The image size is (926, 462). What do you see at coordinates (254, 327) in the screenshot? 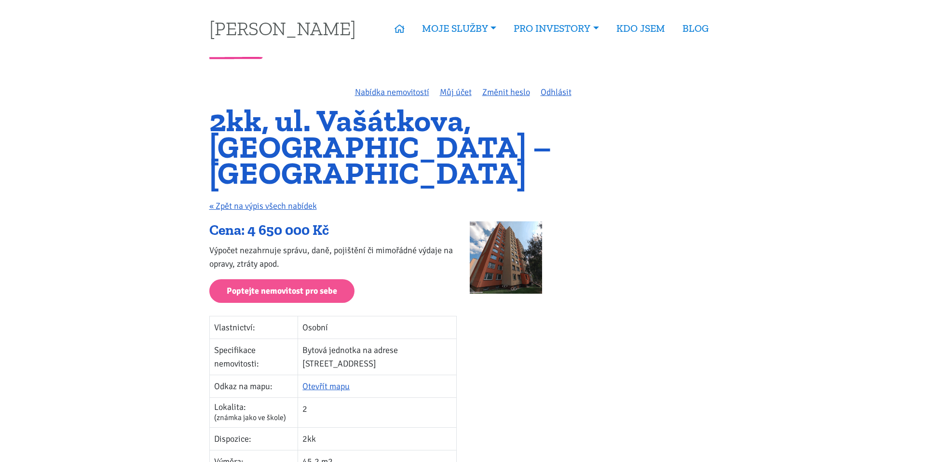
I see `td: Vlastnictví:` at bounding box center [254, 327].